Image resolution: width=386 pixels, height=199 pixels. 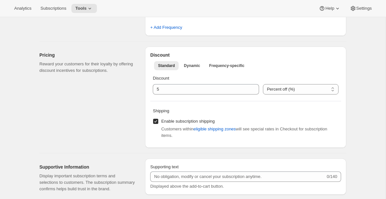 What do you see at coordinates (192, 66) in the screenshot?
I see `span: Dynamic` at bounding box center [192, 66].